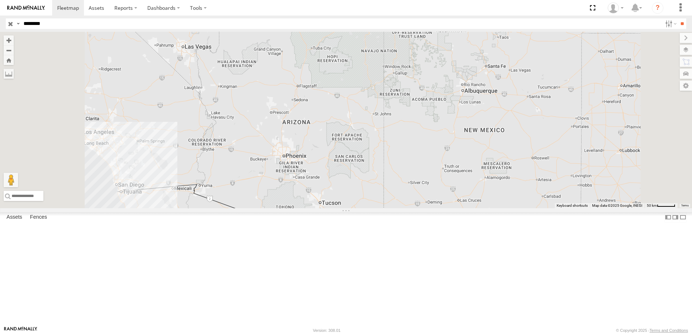 The width and height of the screenshot is (692, 334). I want to click on span: Map data ©2025 Google, INEGI, so click(617, 206).